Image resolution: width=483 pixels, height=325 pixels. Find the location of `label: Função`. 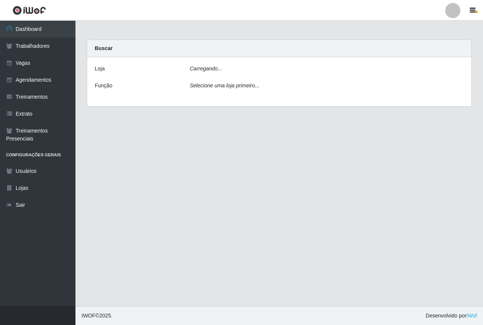

label: Função is located at coordinates (103, 86).